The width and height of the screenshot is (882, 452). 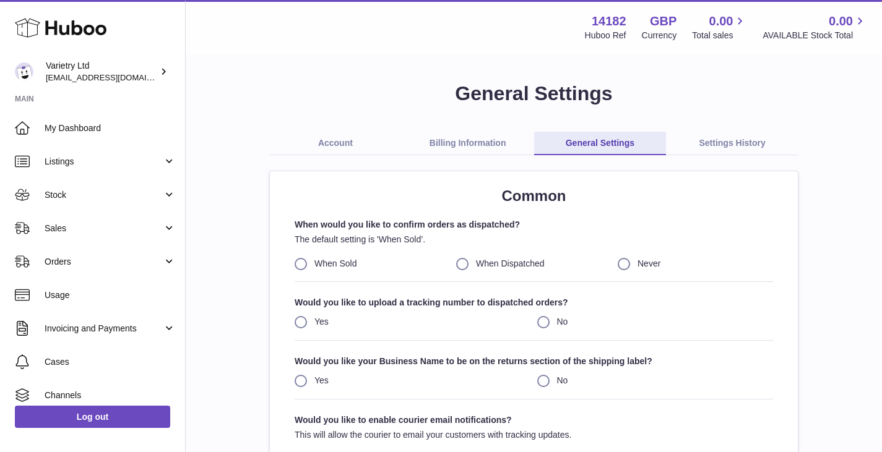 I want to click on span: Stock, so click(x=103, y=195).